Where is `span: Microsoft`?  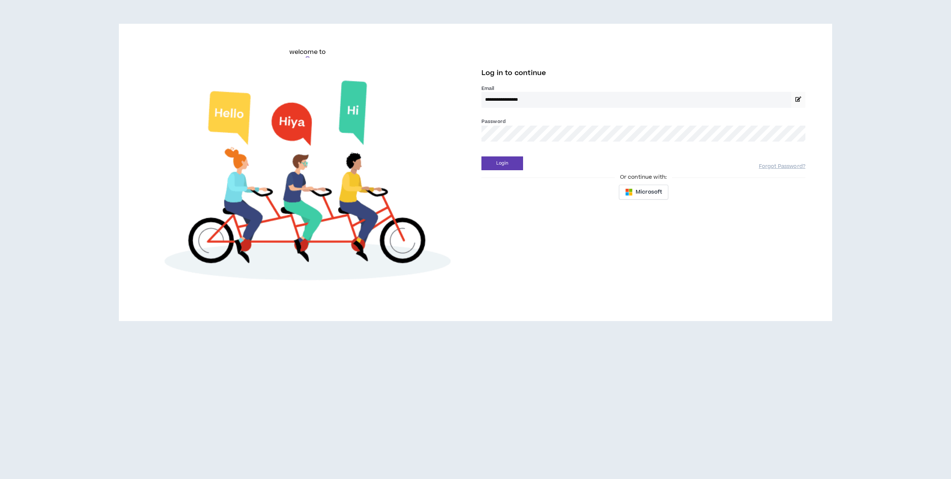 span: Microsoft is located at coordinates (649, 192).